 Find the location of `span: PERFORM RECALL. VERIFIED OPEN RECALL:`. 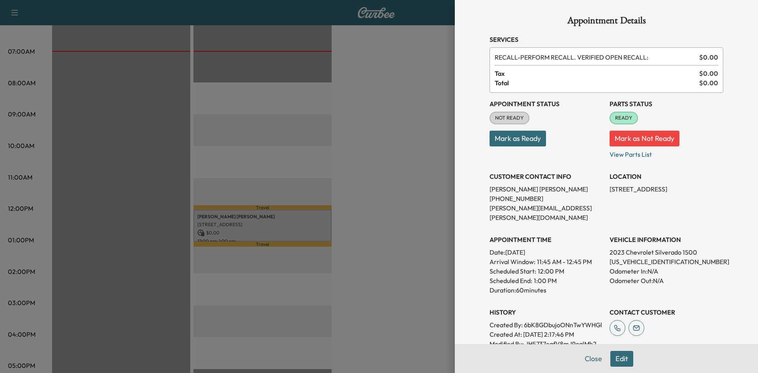

span: PERFORM RECALL. VERIFIED OPEN RECALL: is located at coordinates (595, 57).